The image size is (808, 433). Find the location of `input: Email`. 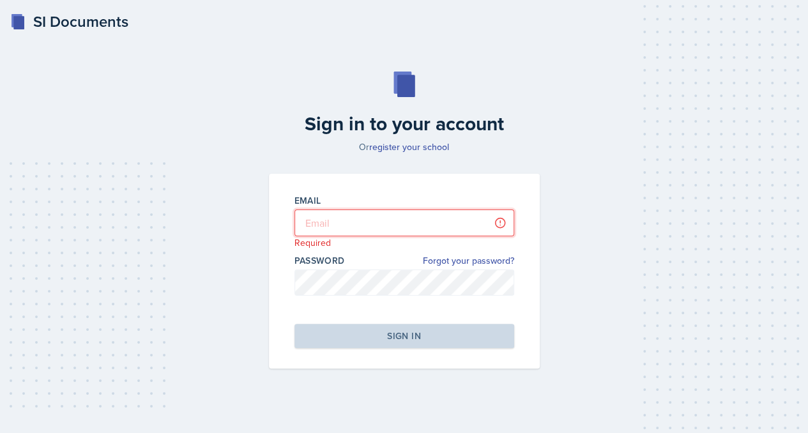

input: Email is located at coordinates (404, 223).